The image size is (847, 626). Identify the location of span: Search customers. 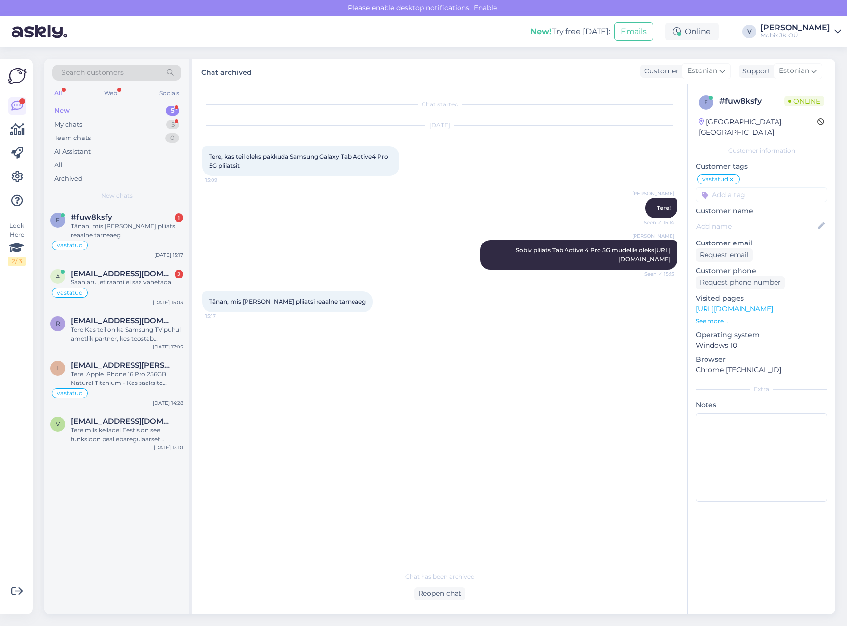
(92, 72).